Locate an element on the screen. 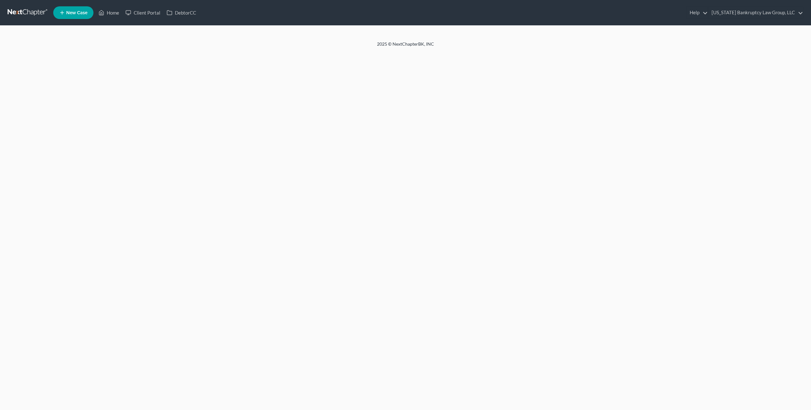  a: Help is located at coordinates (697, 13).